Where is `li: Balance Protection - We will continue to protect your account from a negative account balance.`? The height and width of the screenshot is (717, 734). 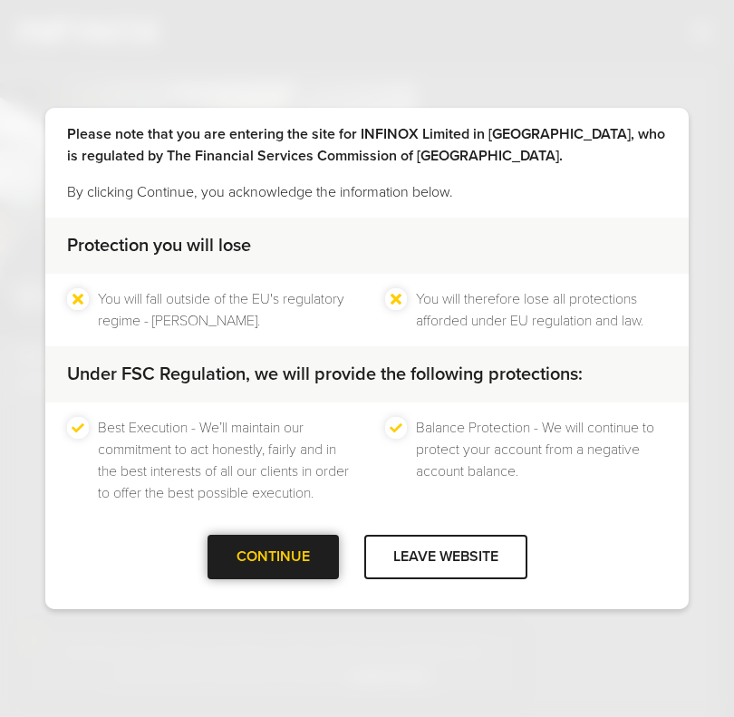 li: Balance Protection - We will continue to protect your account from a negative account balance. is located at coordinates (541, 460).